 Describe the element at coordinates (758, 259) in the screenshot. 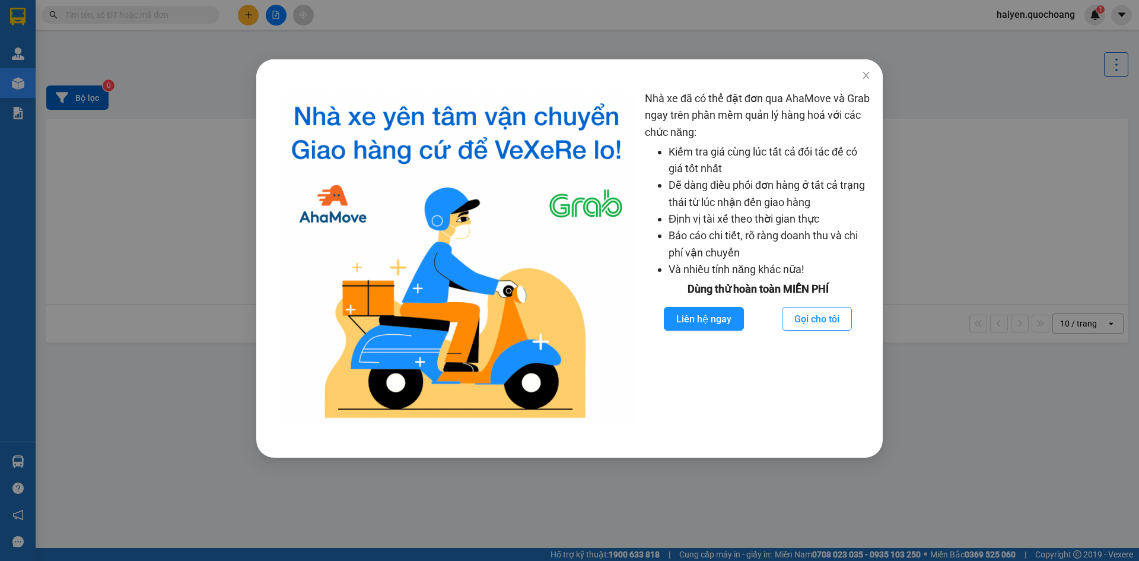

I see `div: Nhà xe đã có thể đặt đơn qua AhaMove và Grab ngay trên phần mềm quản lý hàng hoá với các chức năng:` at that location.